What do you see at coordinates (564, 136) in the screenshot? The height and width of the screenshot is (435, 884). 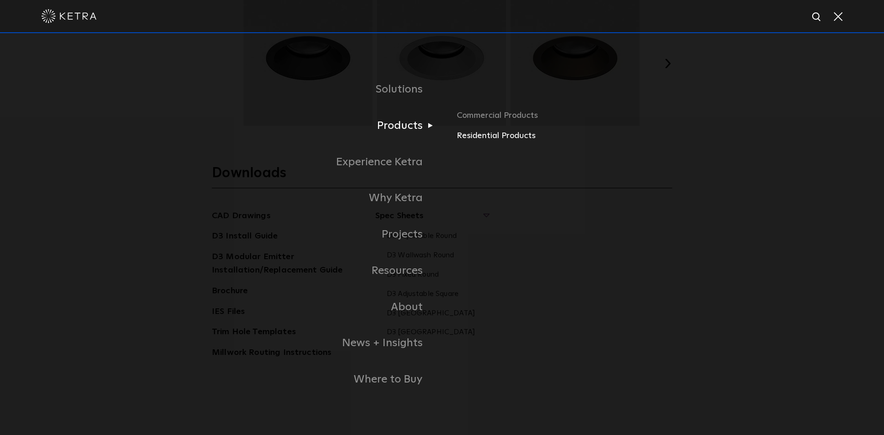 I see `a: Residential Products` at bounding box center [564, 136].